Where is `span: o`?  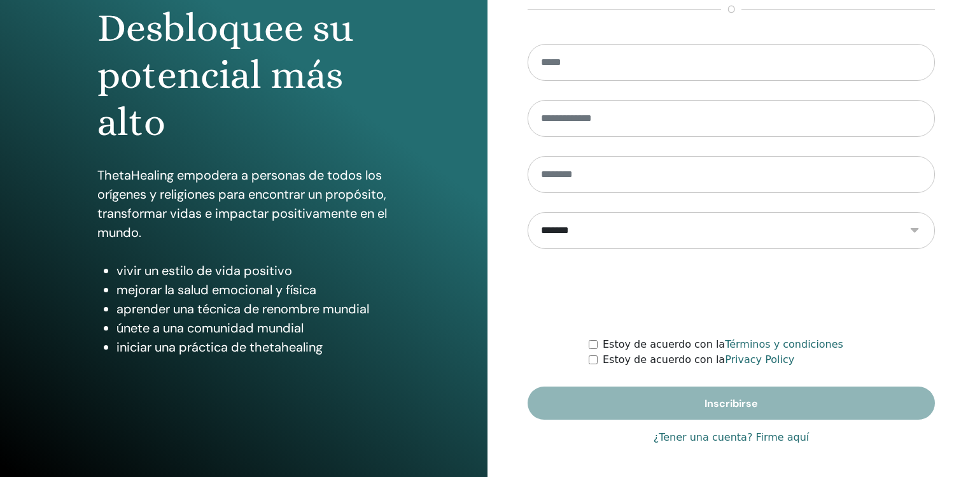 span: o is located at coordinates (731, 10).